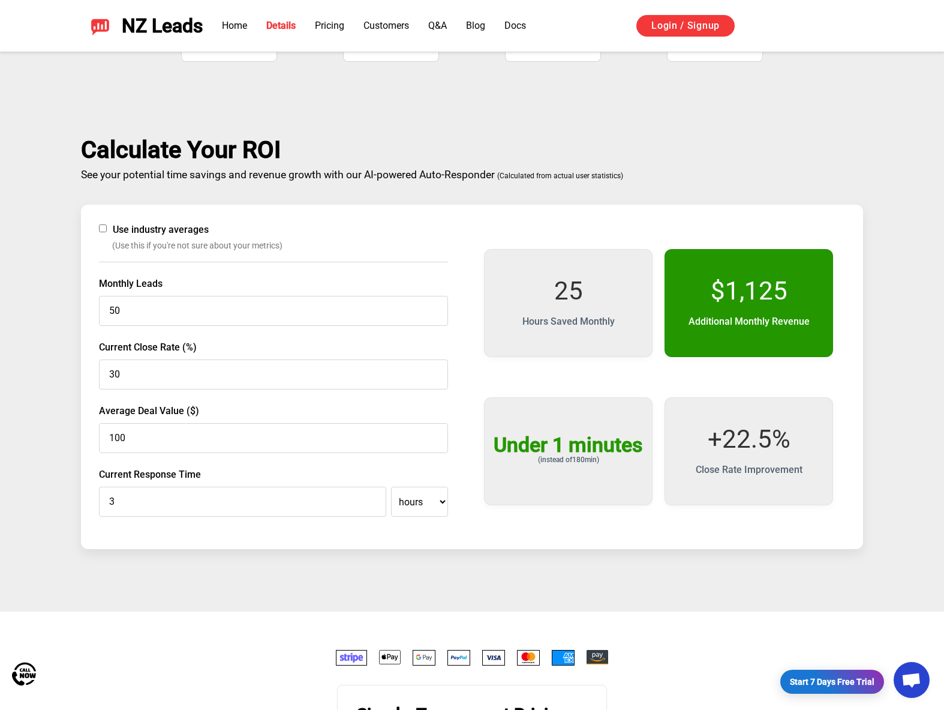 Image resolution: width=944 pixels, height=710 pixels. I want to click on img: Visa, so click(494, 658).